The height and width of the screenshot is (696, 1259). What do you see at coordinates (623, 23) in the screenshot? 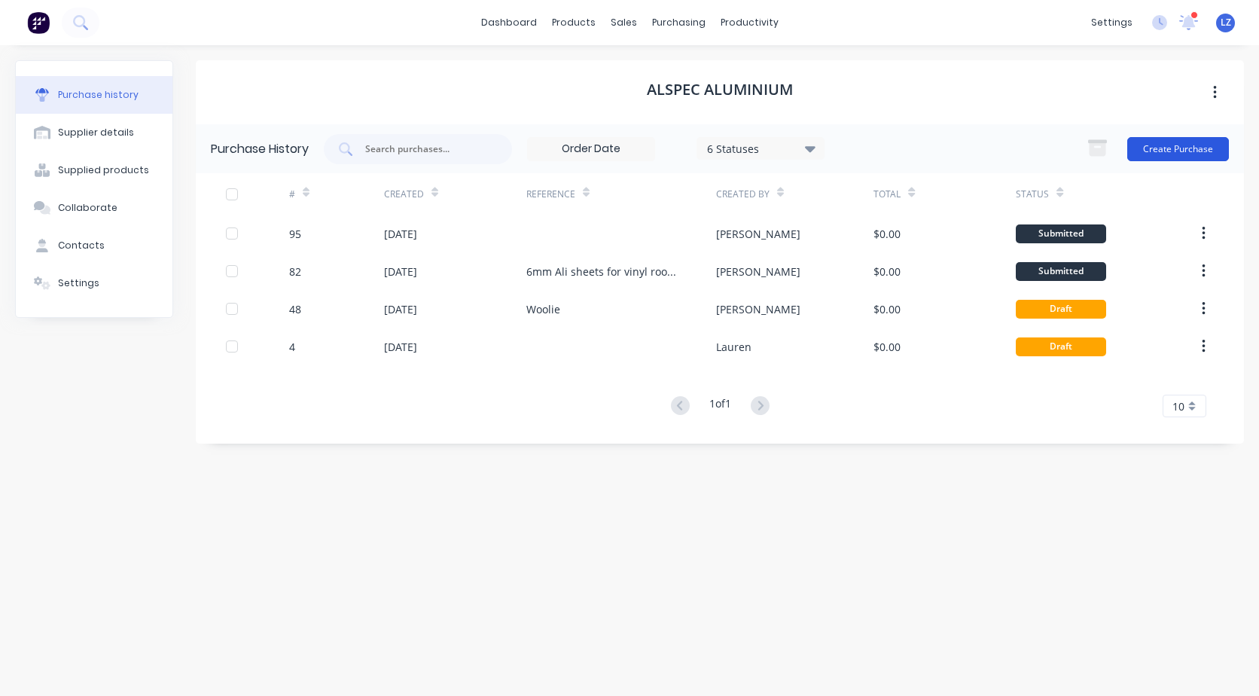
I see `div: sales` at bounding box center [623, 23].